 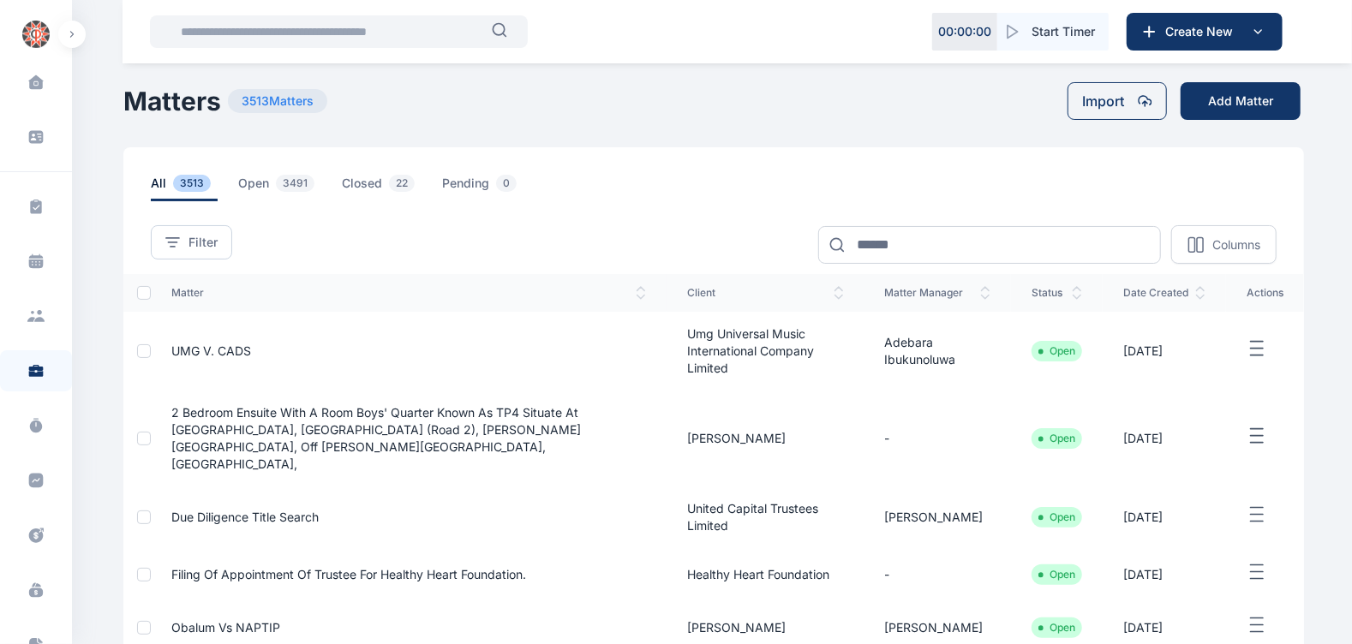 I want to click on span: pending, so click(x=482, y=188).